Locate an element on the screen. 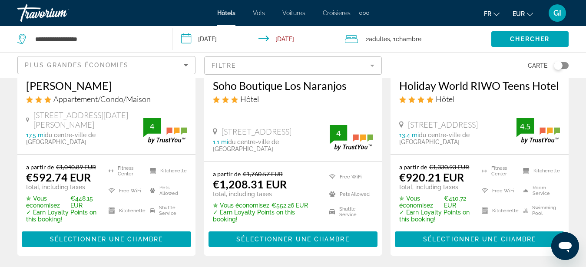 The image size is (586, 267). button: Change language is located at coordinates (492, 13).